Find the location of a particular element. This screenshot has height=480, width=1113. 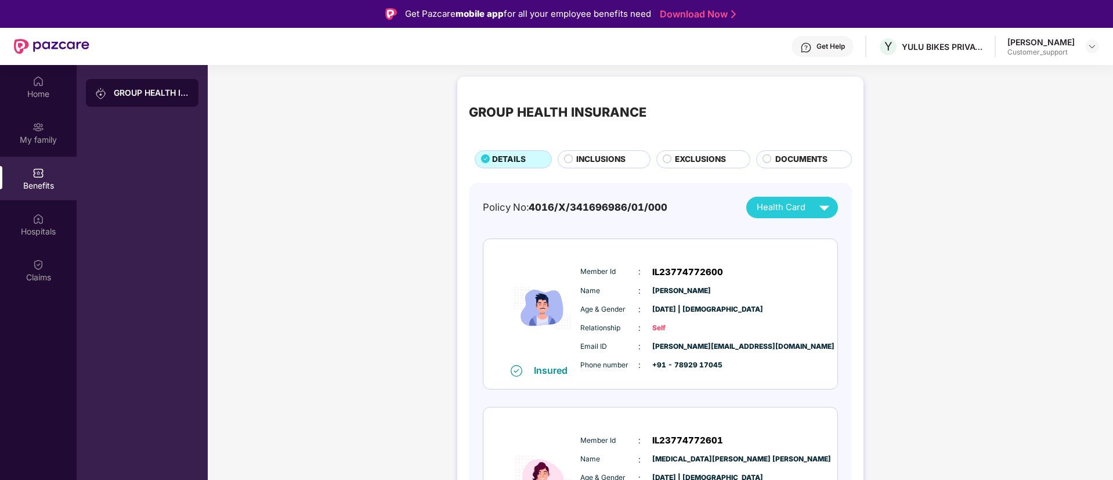

div: YULU BIKES PRIVATE LIMITED is located at coordinates (942, 46).